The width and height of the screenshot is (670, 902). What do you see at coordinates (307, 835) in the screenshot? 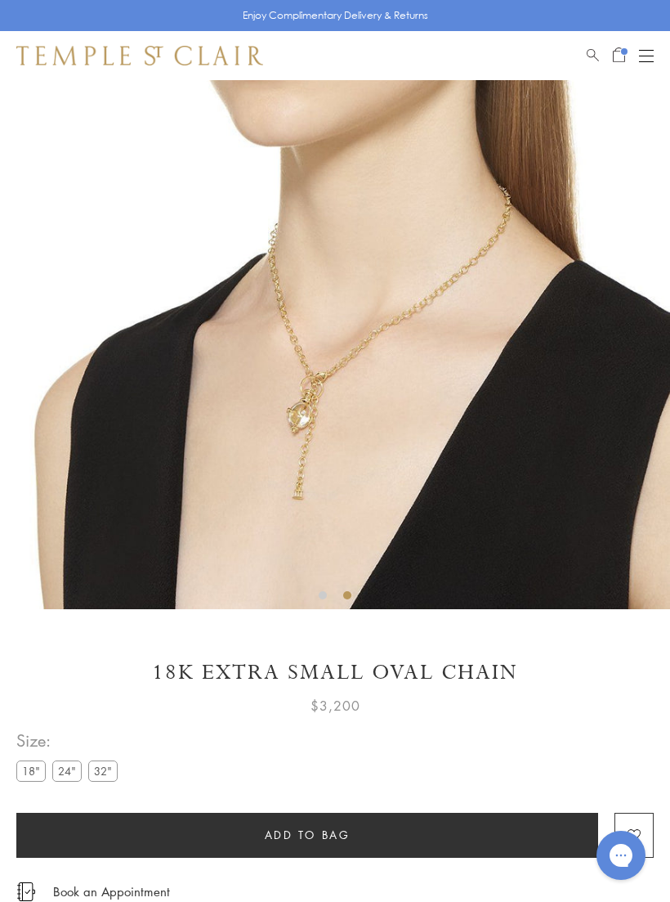
I see `button: Add to bag` at bounding box center [307, 835].